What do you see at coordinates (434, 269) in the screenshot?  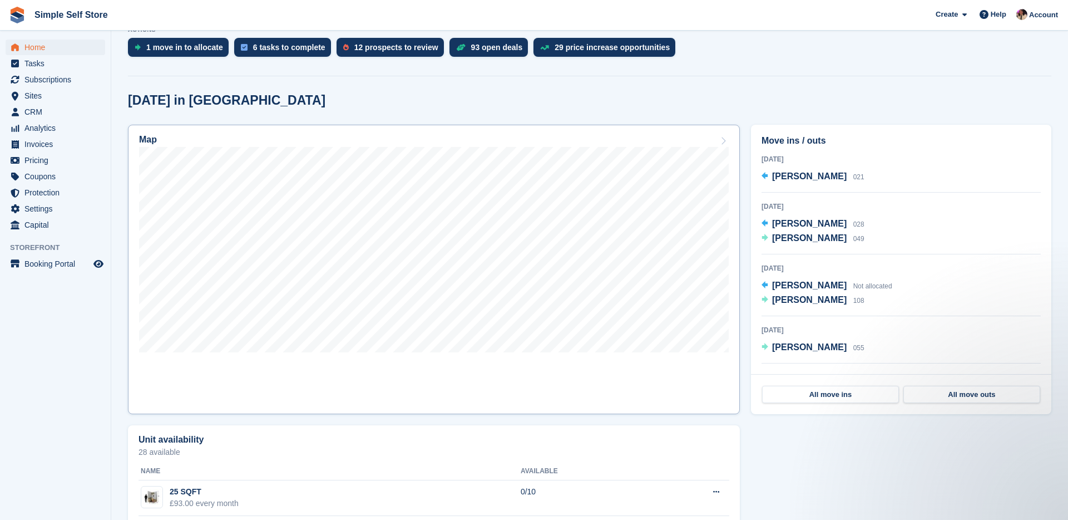 I see `a: Map` at bounding box center [434, 269].